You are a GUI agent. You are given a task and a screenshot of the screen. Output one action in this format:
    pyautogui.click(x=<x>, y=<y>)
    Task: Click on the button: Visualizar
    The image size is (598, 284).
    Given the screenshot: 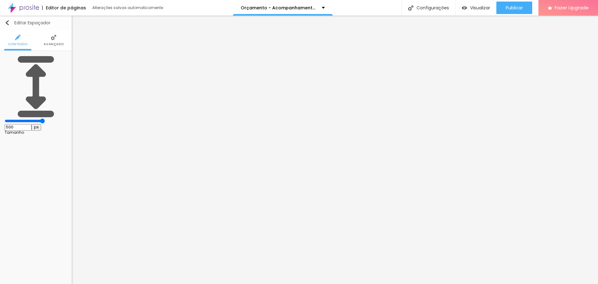 What is the action you would take?
    pyautogui.click(x=476, y=8)
    